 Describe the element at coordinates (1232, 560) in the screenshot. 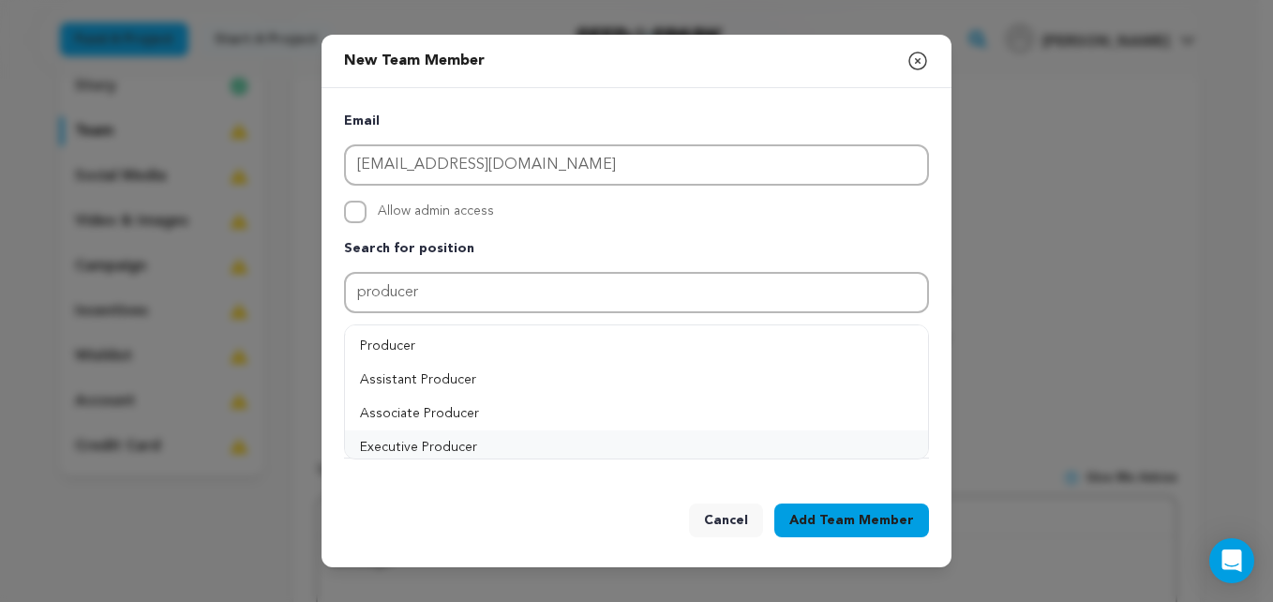

I see `div: Open Intercom Messenger` at that location.